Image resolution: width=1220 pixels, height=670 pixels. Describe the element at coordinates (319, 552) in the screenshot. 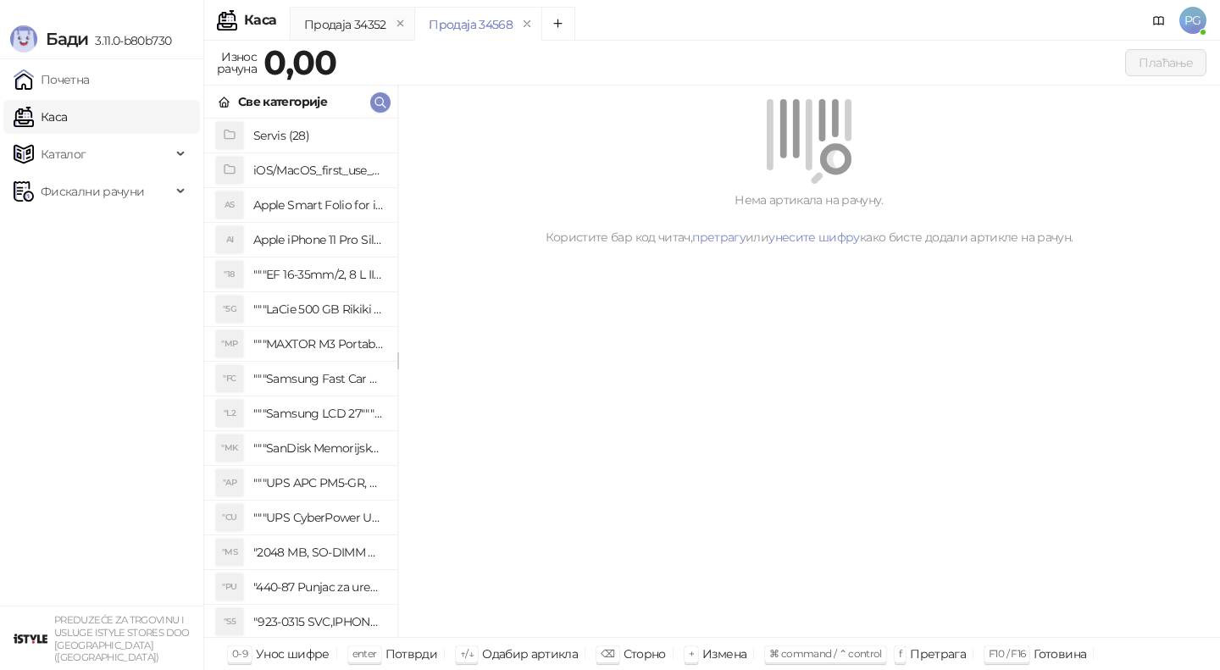

I see `h4: "2048 MB, SO-DIMM DDRII, 667 MHz, Napajanje 1,8 0,1 V, Latencija CL5"` at that location.